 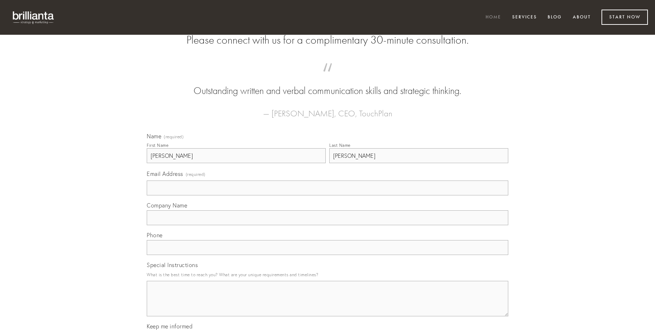 I want to click on img: brillianta - research, strategy, marketing, so click(x=34, y=17).